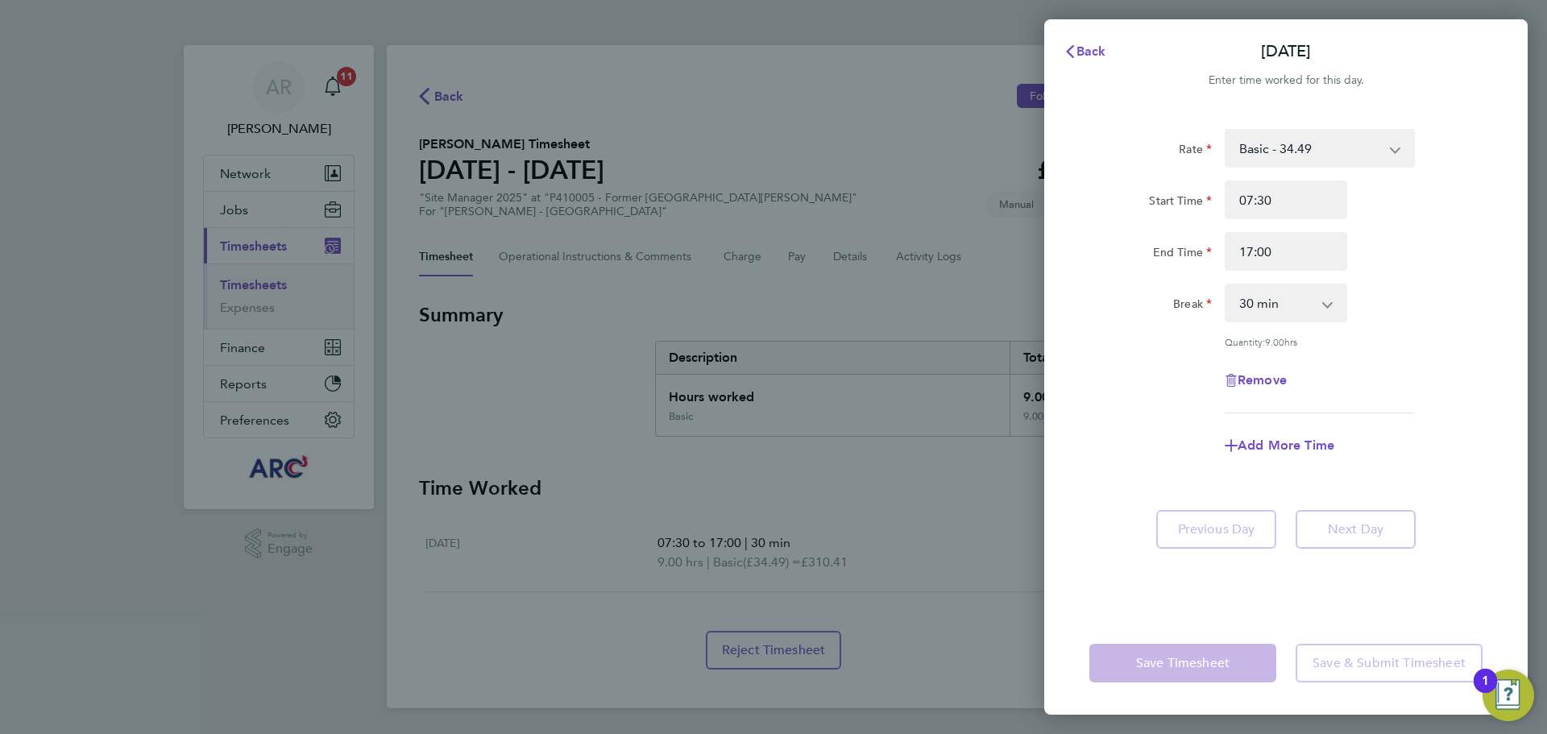  What do you see at coordinates (1320, 342) in the screenshot?
I see `div: Quantity: hrs` at bounding box center [1320, 342].